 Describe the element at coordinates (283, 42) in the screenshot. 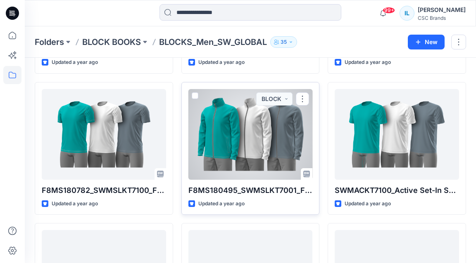

I see `button: 35` at that location.